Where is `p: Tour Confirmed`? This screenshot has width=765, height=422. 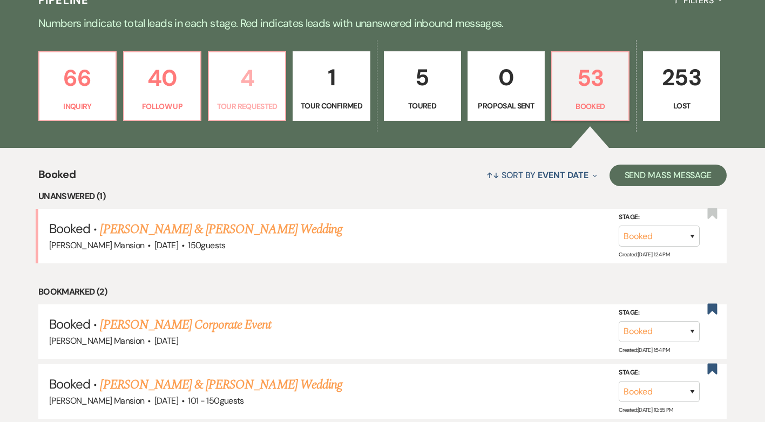
p: Tour Confirmed is located at coordinates (331, 106).